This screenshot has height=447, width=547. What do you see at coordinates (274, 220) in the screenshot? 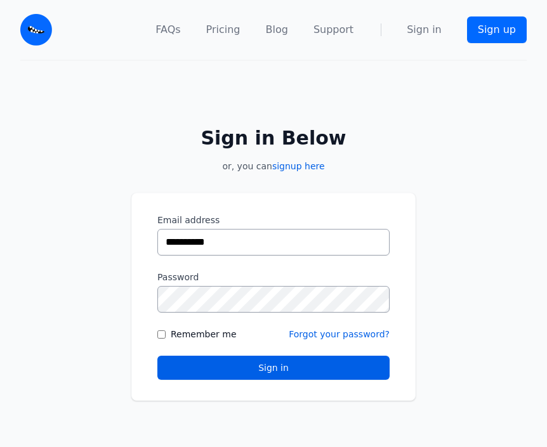
I see `label: Email address` at bounding box center [274, 220].